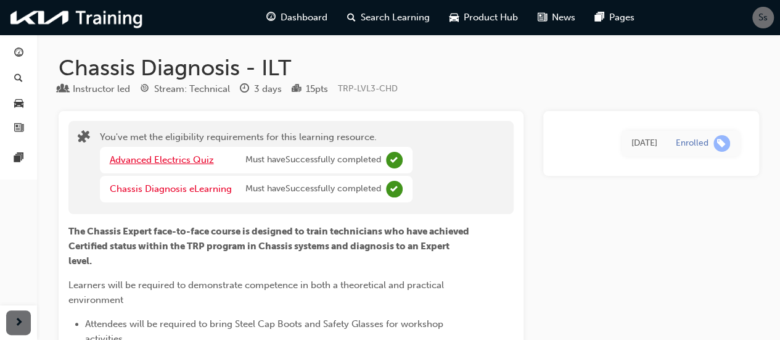  What do you see at coordinates (77, 17) in the screenshot?
I see `a: kia-training` at bounding box center [77, 17].